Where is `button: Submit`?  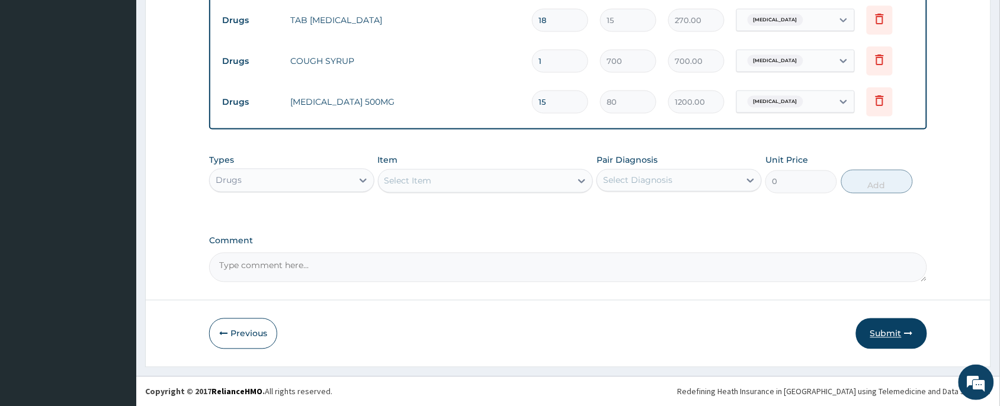
button: Submit is located at coordinates (891, 334).